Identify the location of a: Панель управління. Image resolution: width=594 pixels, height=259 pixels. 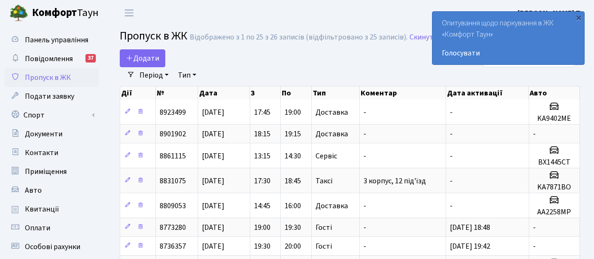
(52, 40).